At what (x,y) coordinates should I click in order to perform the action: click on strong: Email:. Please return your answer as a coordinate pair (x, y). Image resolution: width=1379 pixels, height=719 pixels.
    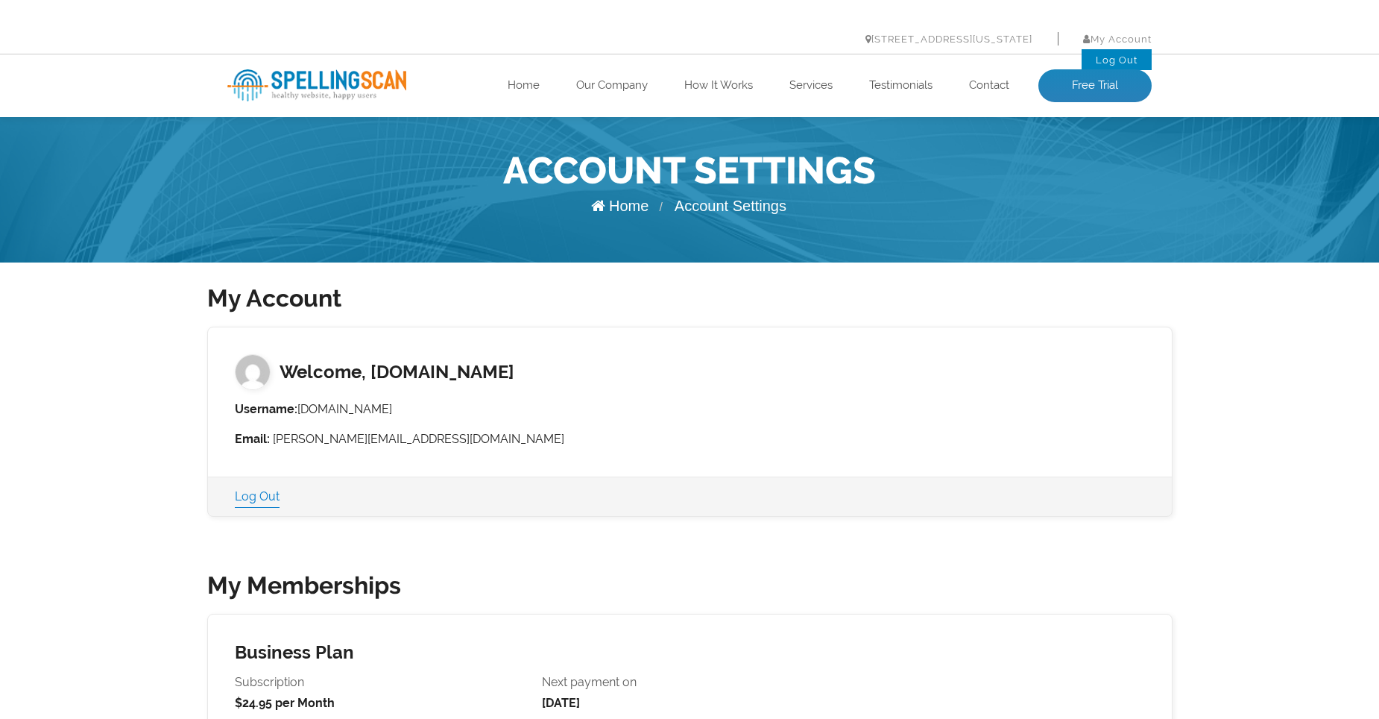
    Looking at the image, I should click on (252, 438).